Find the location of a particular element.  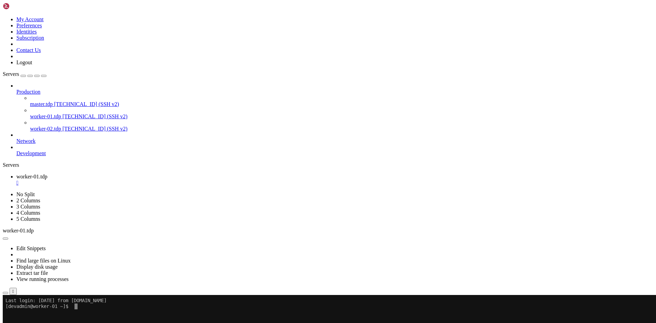

a: Logout is located at coordinates (24, 62).